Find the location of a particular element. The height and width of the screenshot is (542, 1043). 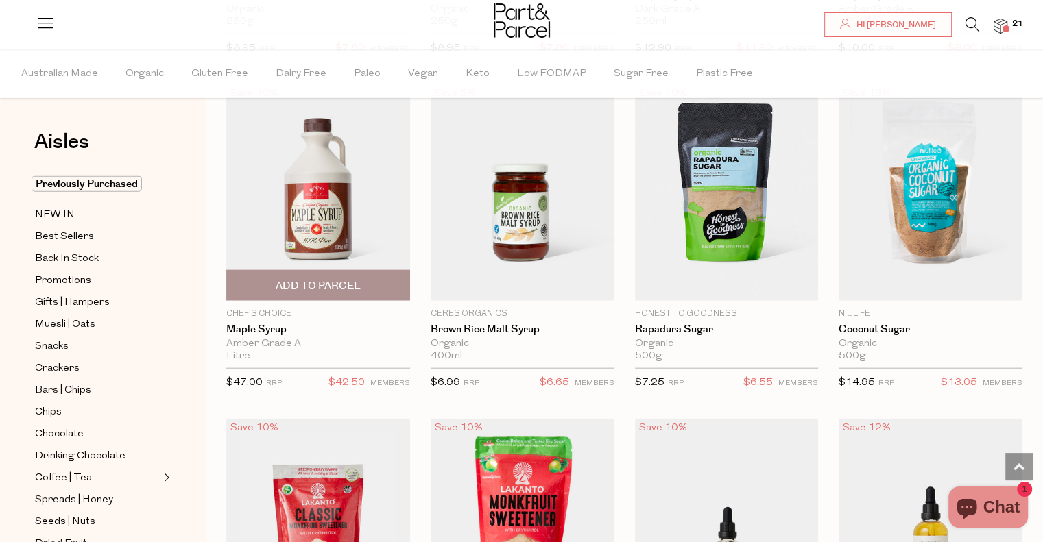

span: $47.00 is located at coordinates (244, 383).